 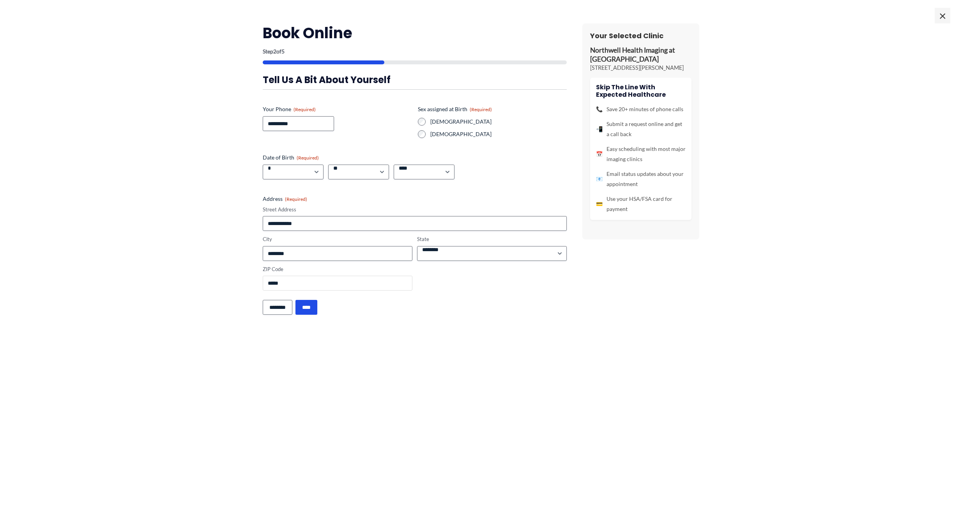 What do you see at coordinates (338, 239) in the screenshot?
I see `label: City` at bounding box center [338, 239].